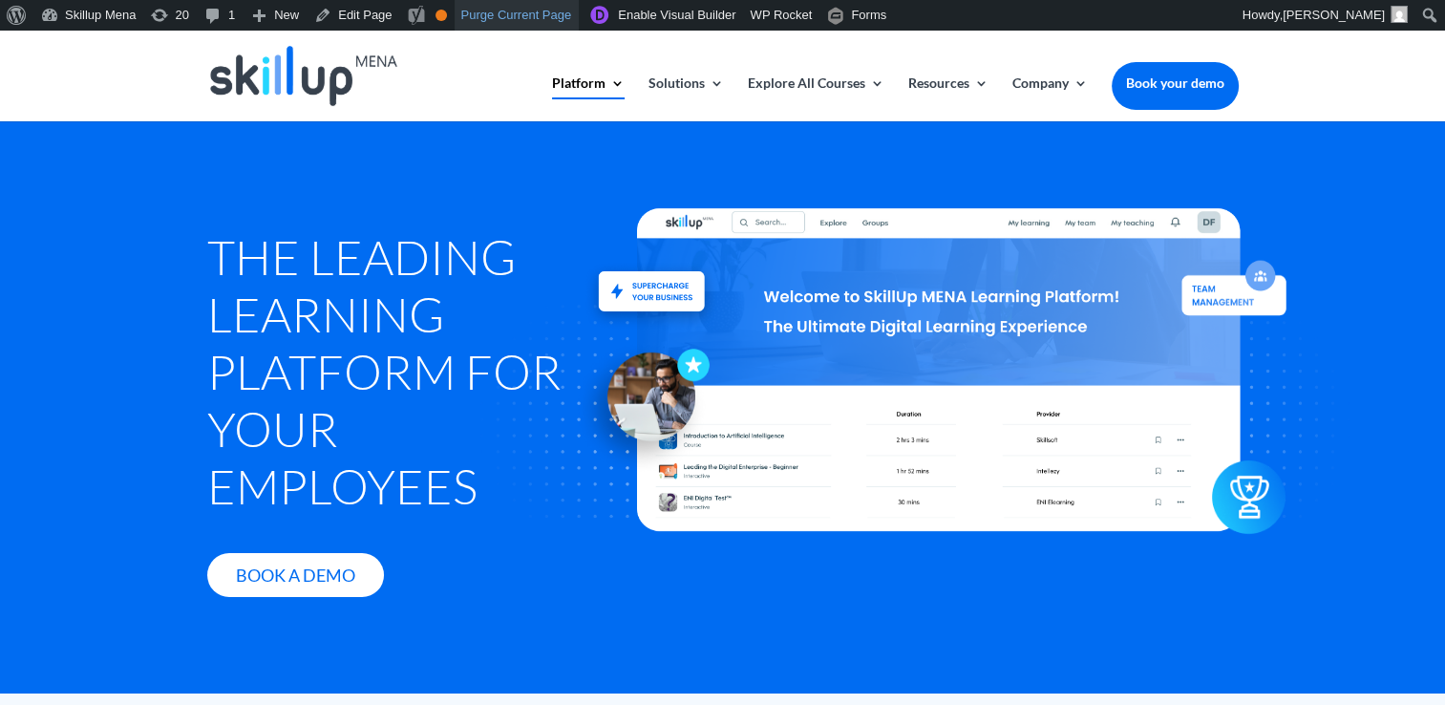 This screenshot has width=1445, height=705. I want to click on h1: The Leading Learning Platform for Your Employees, so click(396, 376).